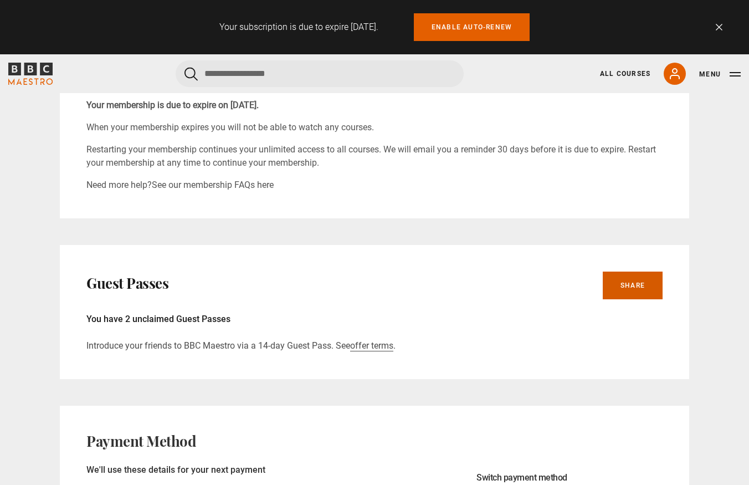 This screenshot has height=485, width=749. I want to click on a: See our membership FAQs here, so click(213, 185).